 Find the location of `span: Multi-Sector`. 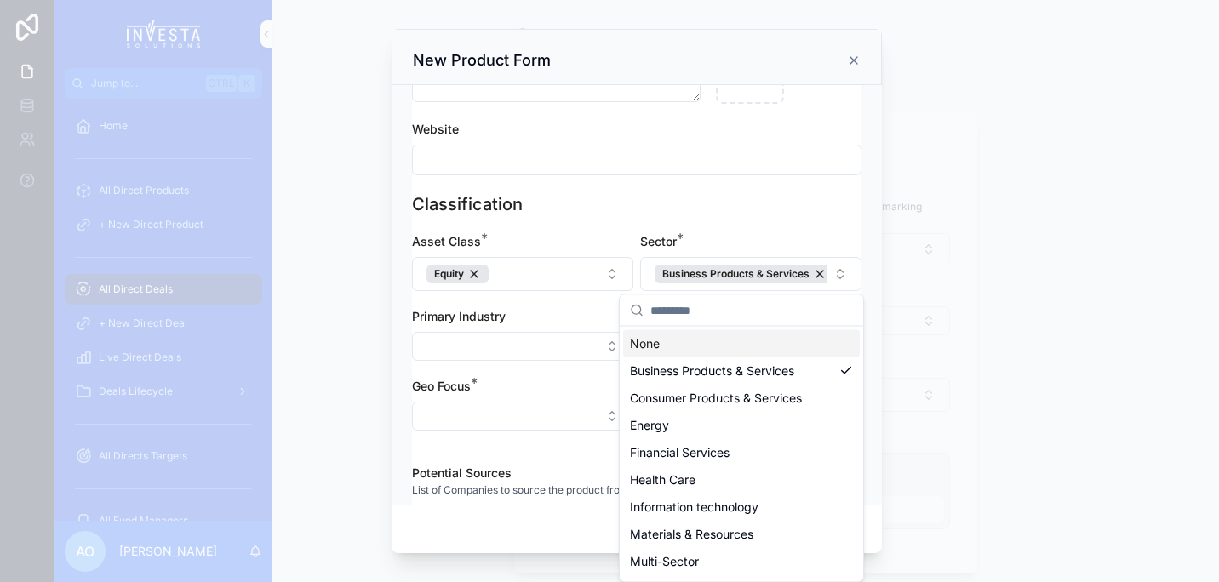

span: Multi-Sector is located at coordinates (664, 562).